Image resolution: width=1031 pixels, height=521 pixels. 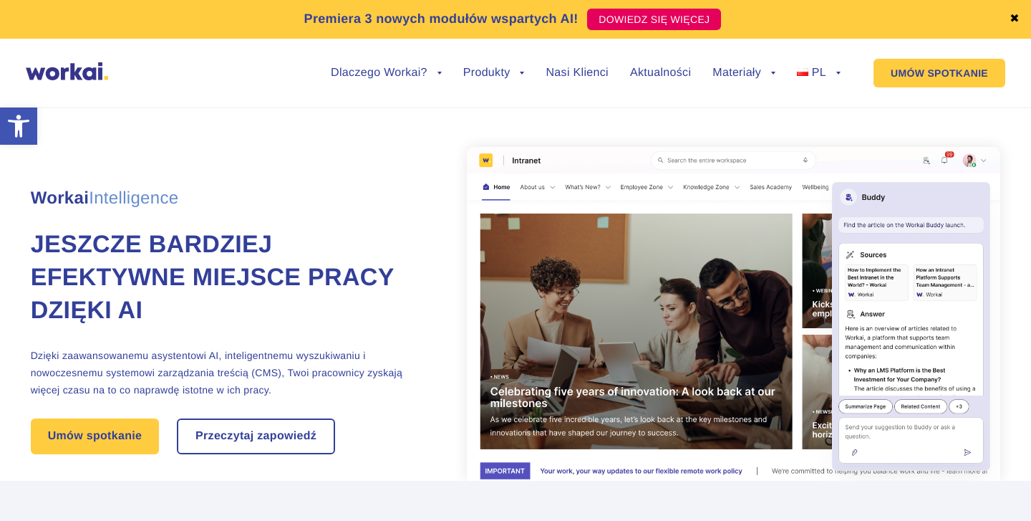 I want to click on a: UMÓW SPOTKANIE, so click(x=940, y=73).